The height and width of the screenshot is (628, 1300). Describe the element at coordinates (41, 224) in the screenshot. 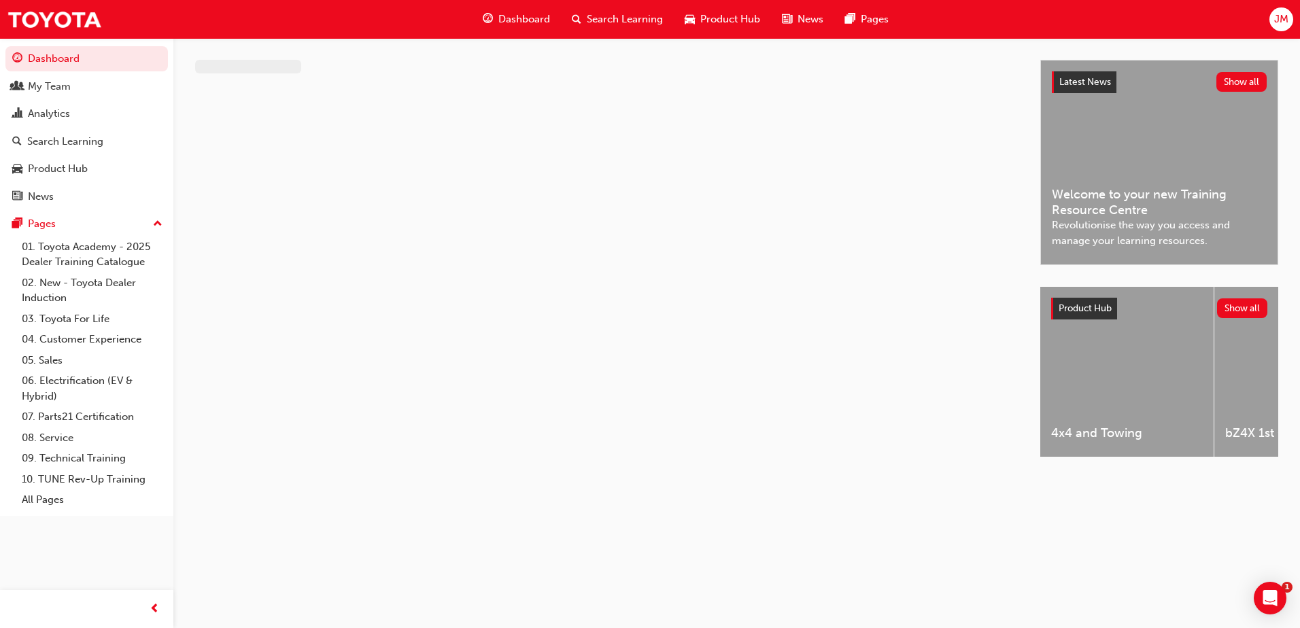

I see `div: Pages` at that location.